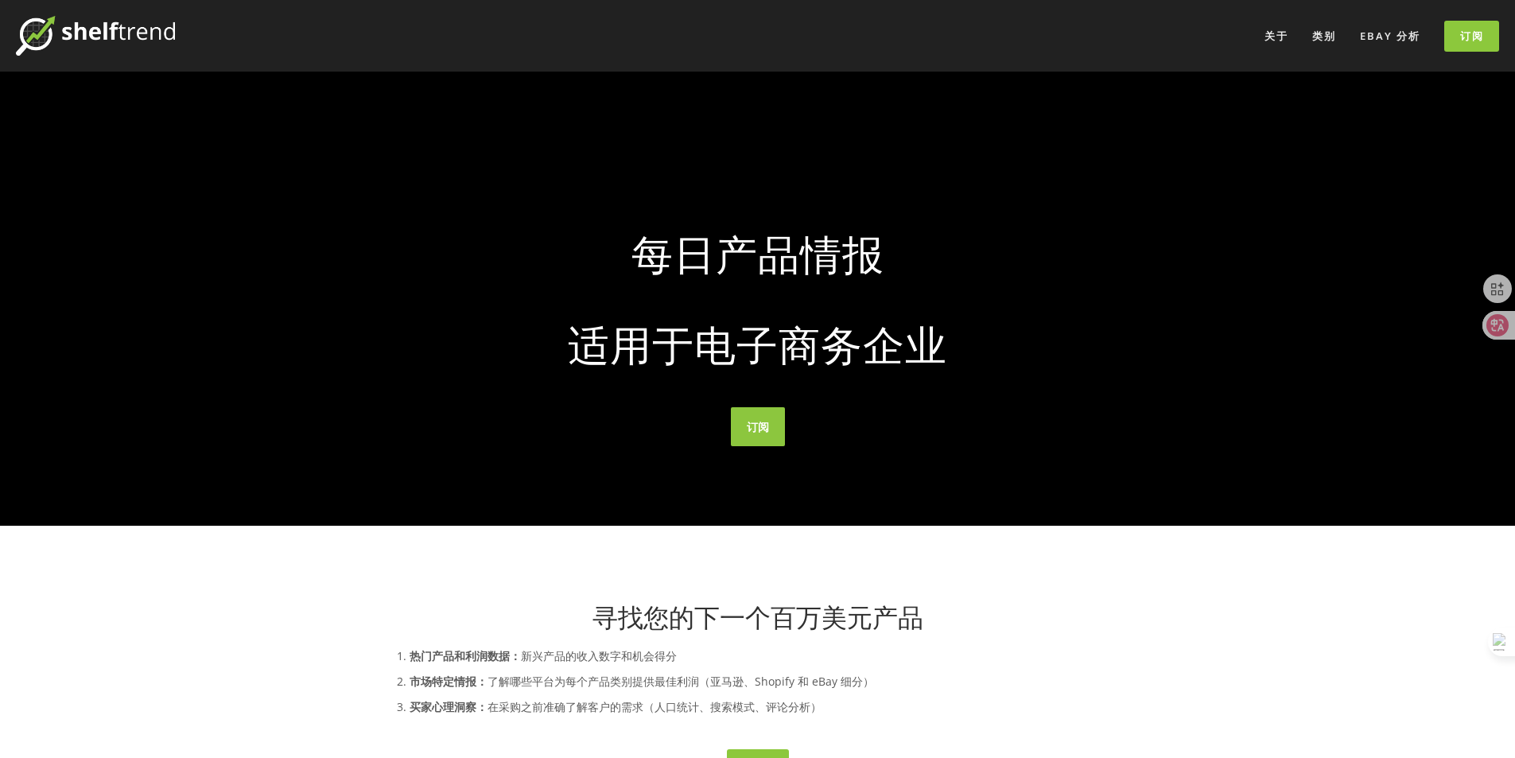  Describe the element at coordinates (95, 36) in the screenshot. I see `img: 货架趋势` at that location.